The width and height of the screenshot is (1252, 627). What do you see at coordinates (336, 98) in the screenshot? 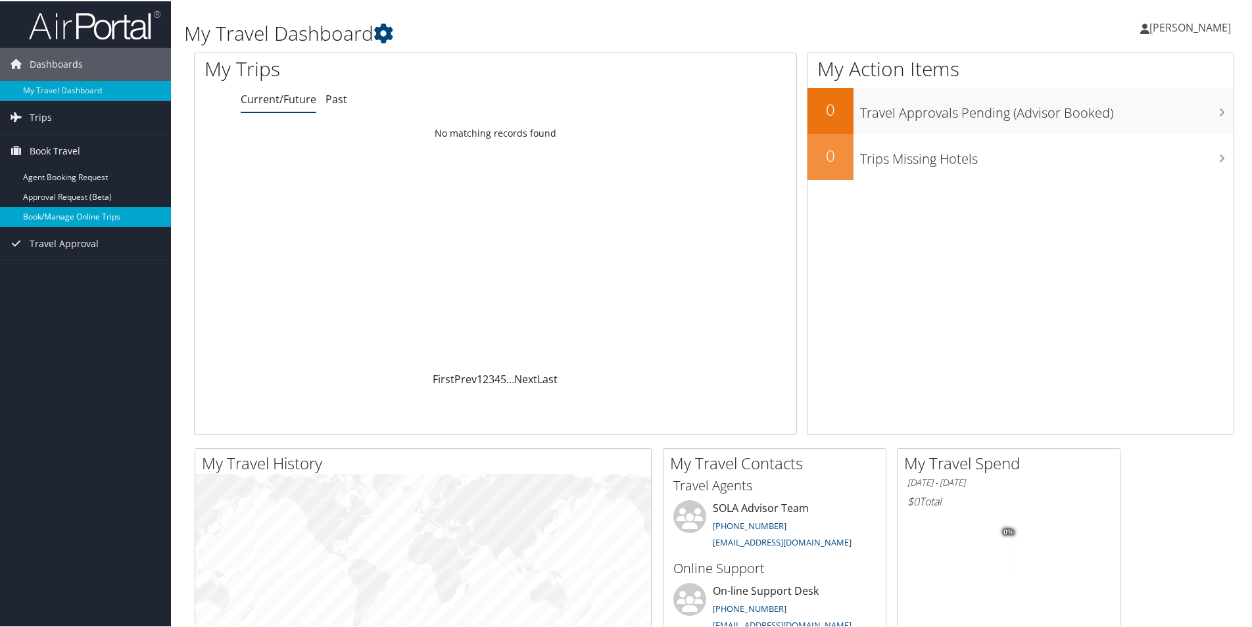
I see `a: Past` at bounding box center [336, 98].